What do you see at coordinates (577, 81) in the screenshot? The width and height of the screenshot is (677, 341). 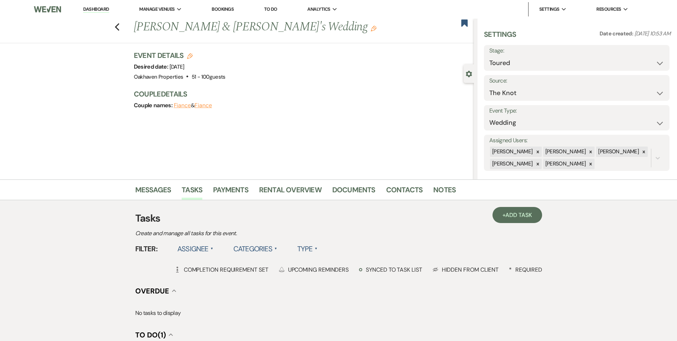 I see `label: Source:` at bounding box center [577, 81].